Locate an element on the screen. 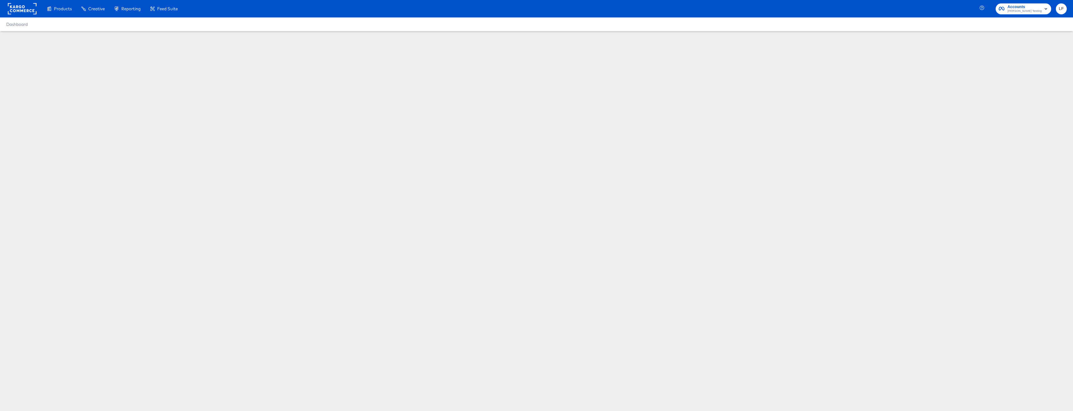  span: Dashboard is located at coordinates (17, 24).